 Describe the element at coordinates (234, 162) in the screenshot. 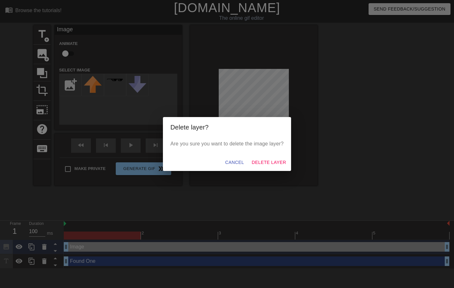

I see `button: Cancel` at that location.